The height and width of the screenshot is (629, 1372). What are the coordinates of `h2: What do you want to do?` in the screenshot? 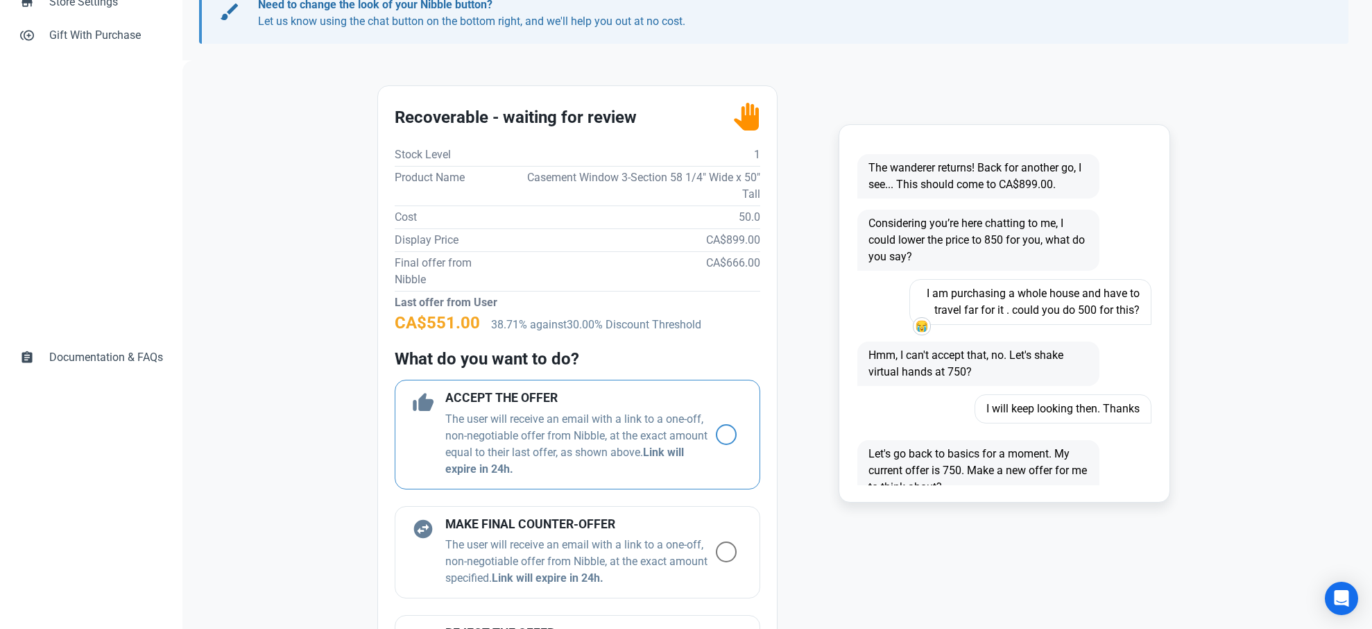 It's located at (577, 359).